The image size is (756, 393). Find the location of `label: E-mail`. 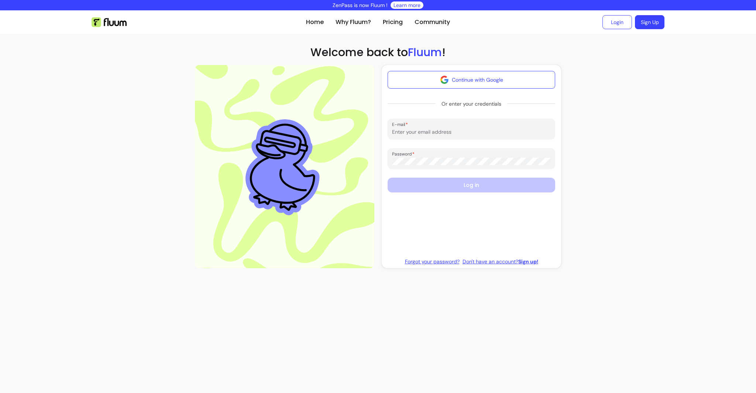

label: E-mail is located at coordinates (401, 124).